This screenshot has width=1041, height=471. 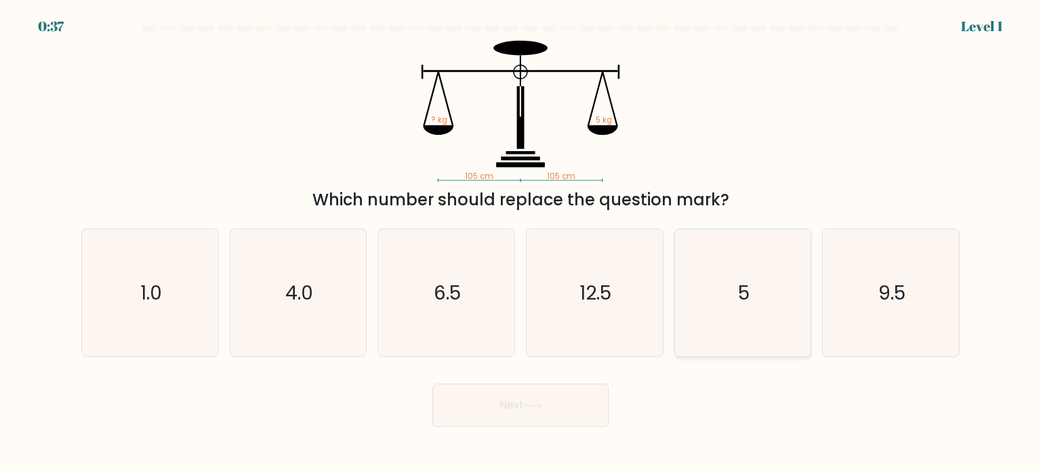 I want to click on button: Next, so click(x=521, y=405).